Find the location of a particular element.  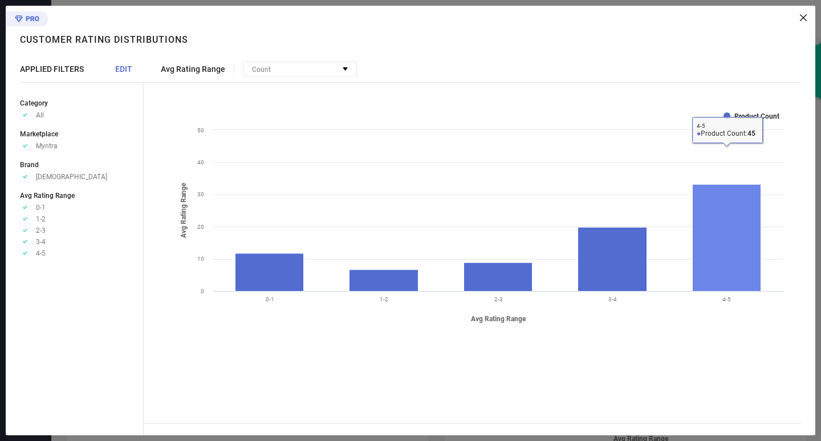

text: 2-3 is located at coordinates (498, 299).